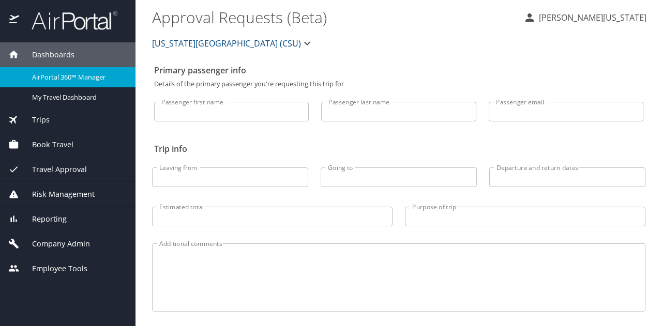 Image resolution: width=662 pixels, height=326 pixels. I want to click on img: icon-airportal.png, so click(14, 20).